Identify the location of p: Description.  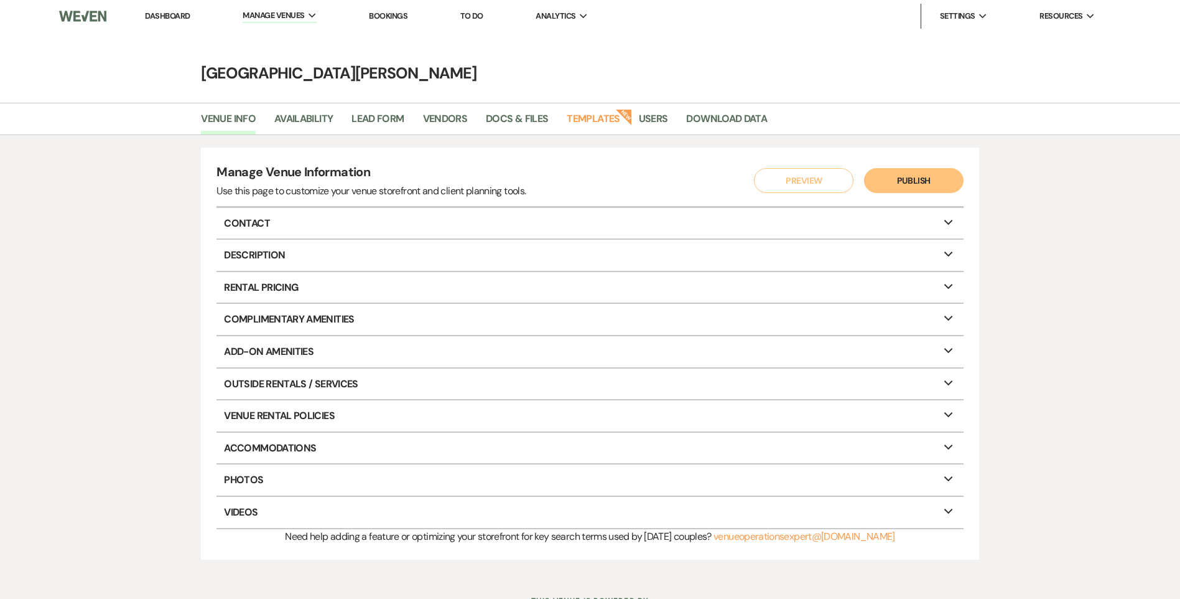
(590, 255).